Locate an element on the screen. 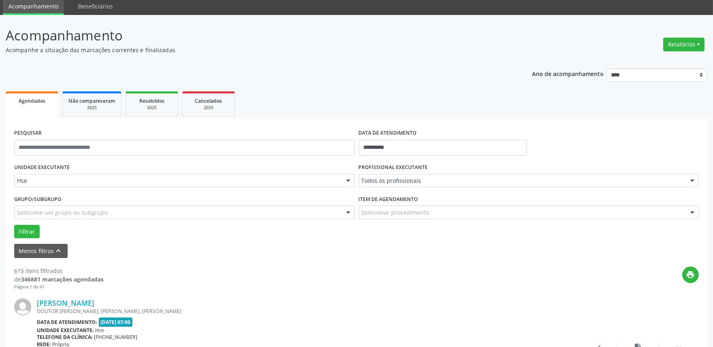 The width and height of the screenshot is (713, 347). span: Resolvidos is located at coordinates (152, 101).